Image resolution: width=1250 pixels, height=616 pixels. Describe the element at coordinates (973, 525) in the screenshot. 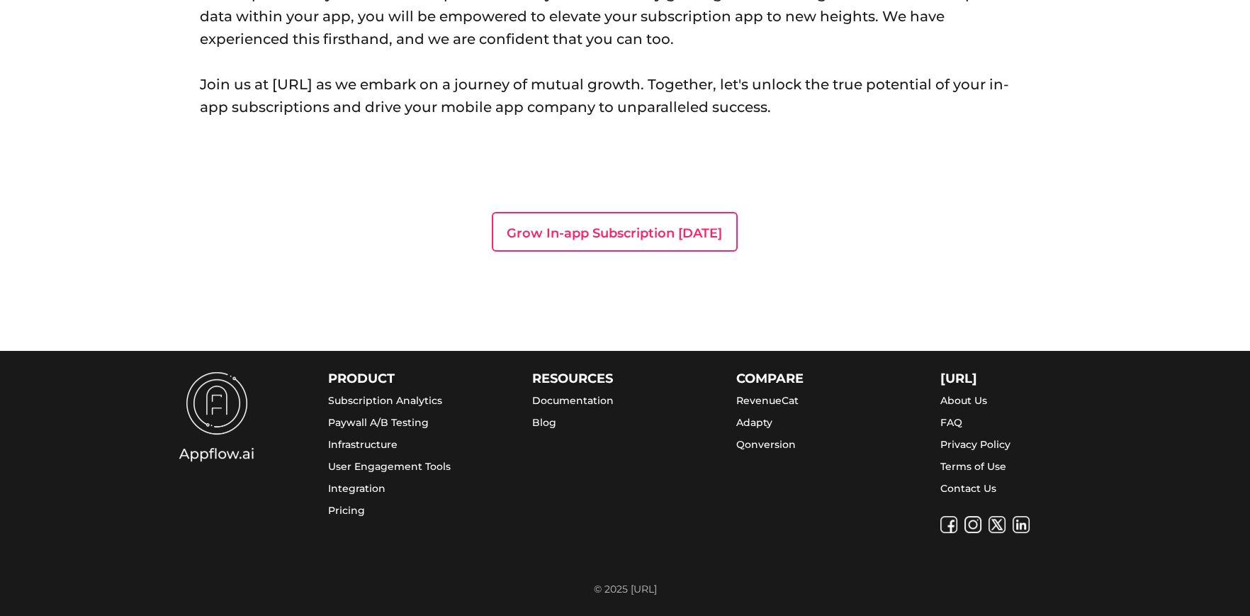

I see `img: instagram-icon` at that location.